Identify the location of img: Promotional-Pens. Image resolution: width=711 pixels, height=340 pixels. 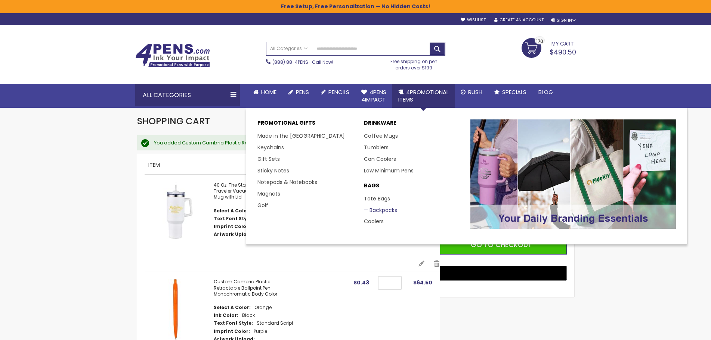
(573, 174).